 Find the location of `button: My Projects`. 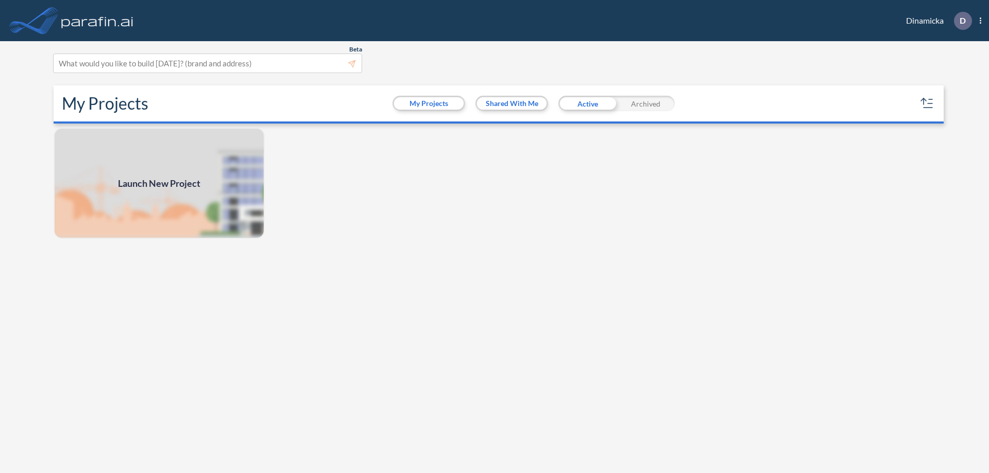

button: My Projects is located at coordinates (429, 104).